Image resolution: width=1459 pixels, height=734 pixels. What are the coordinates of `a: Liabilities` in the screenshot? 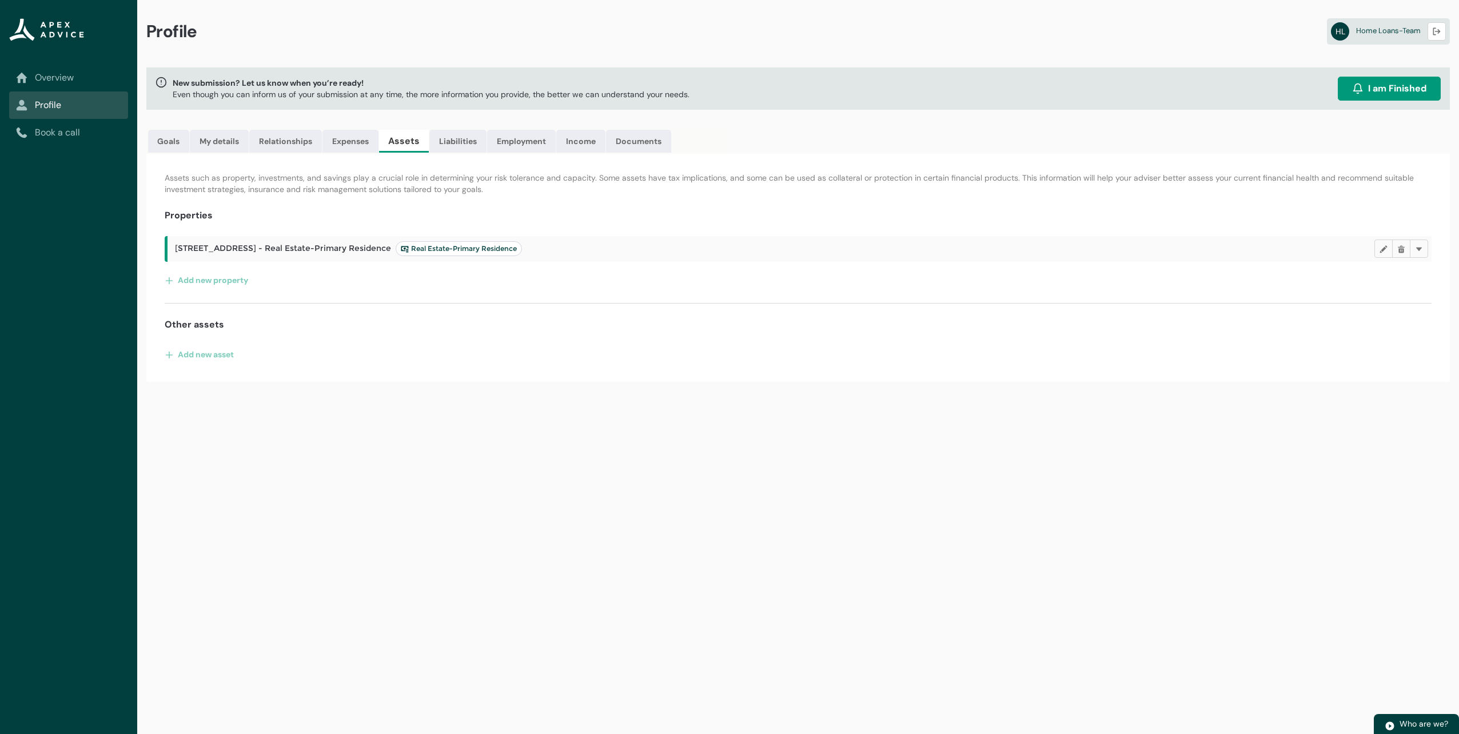 It's located at (458, 141).